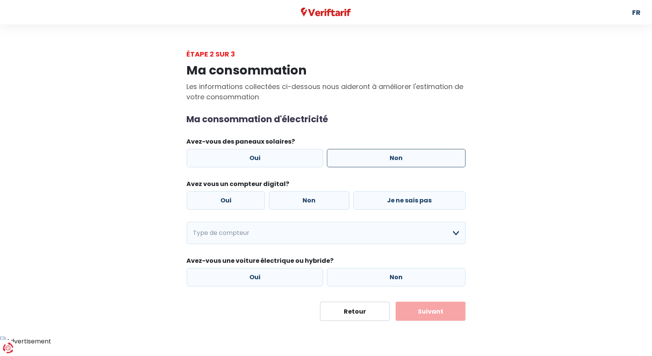 Image resolution: width=652 pixels, height=356 pixels. Describe the element at coordinates (326, 143) in the screenshot. I see `legend: Avez-vous des paneaux solaires?` at that location.